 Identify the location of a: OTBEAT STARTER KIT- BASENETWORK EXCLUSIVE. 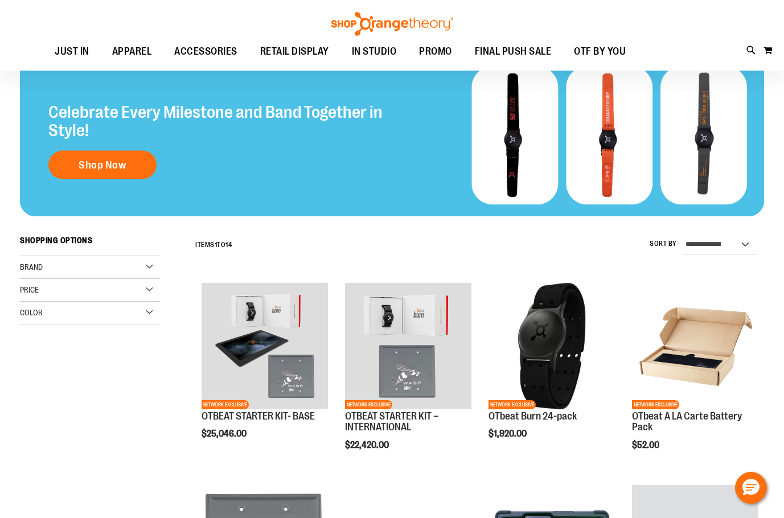
(265, 347).